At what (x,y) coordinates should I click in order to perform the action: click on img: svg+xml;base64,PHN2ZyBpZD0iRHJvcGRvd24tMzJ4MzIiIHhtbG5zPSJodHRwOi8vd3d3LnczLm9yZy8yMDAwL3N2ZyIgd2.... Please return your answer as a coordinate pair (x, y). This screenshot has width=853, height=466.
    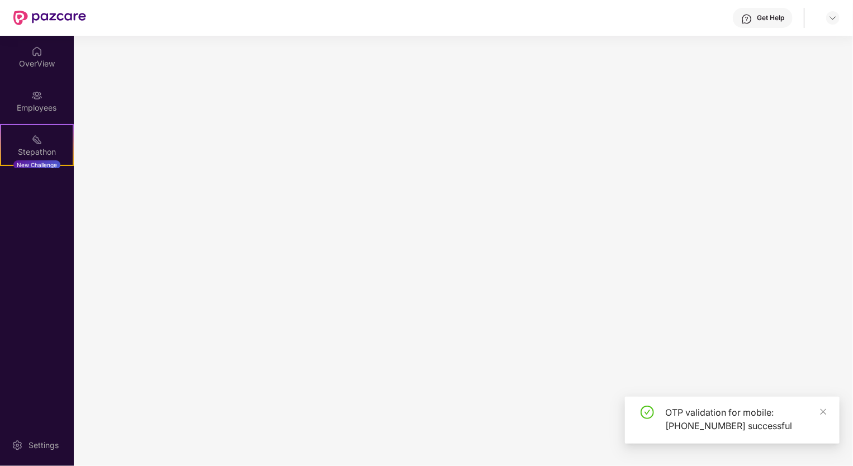
    Looking at the image, I should click on (833, 18).